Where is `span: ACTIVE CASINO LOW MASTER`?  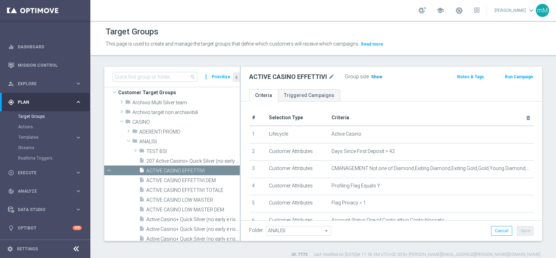
span: ACTIVE CASINO LOW MASTER is located at coordinates (193, 200).